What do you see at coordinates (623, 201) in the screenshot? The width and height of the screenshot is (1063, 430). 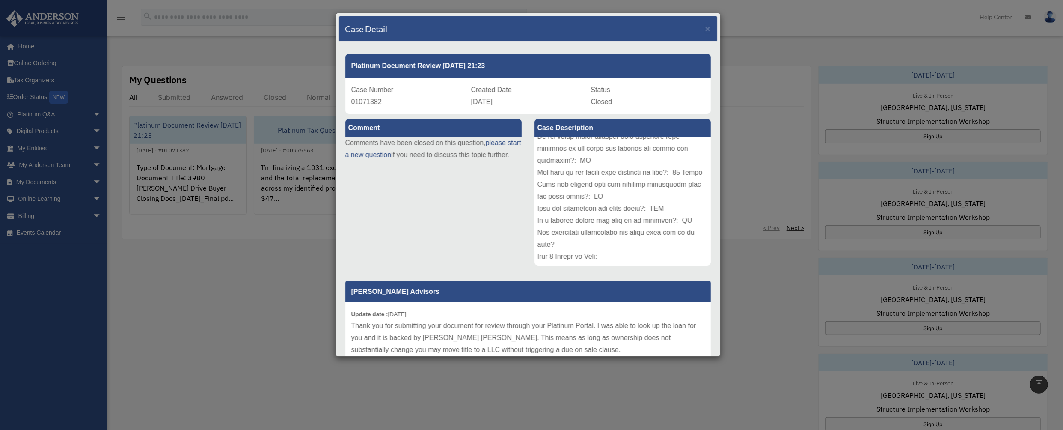 I see `div: Lore ip Dolorsit: Ametcons Adipisci Elits: 2046 Doeiu Tem Incid Utlab Etdolor Magn_2-88-60_Aliqu....` at bounding box center [623, 201].